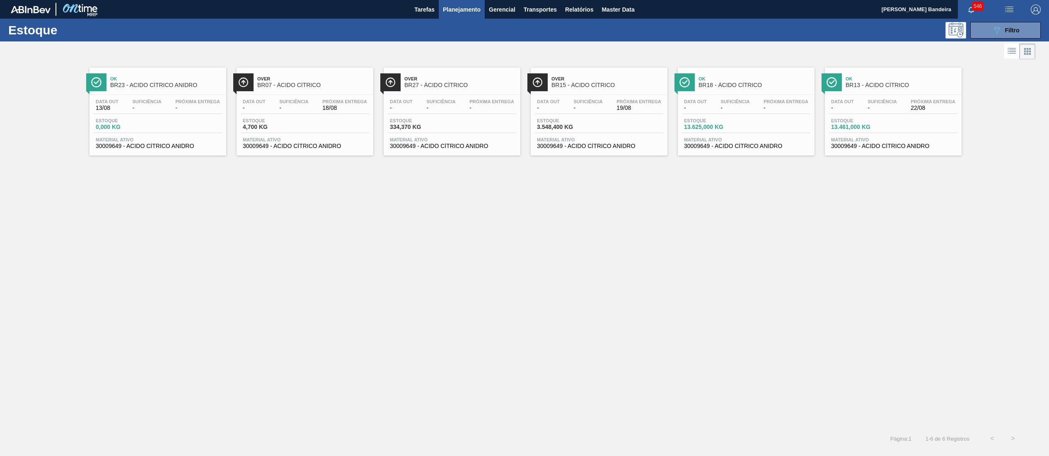  Describe the element at coordinates (272, 127) in the screenshot. I see `span: 4,700 KG` at that location.